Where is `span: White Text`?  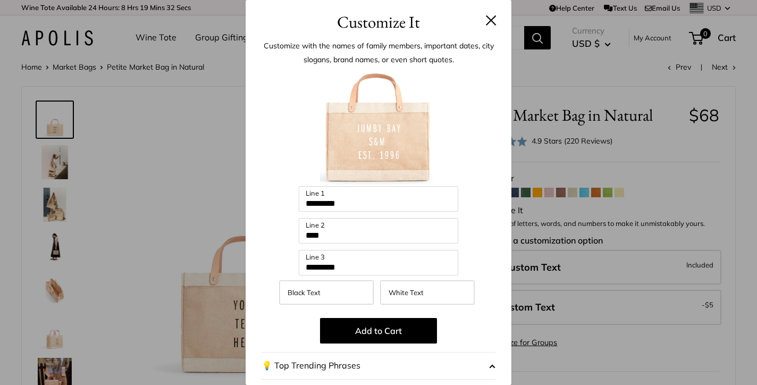
span: White Text is located at coordinates (406, 292).